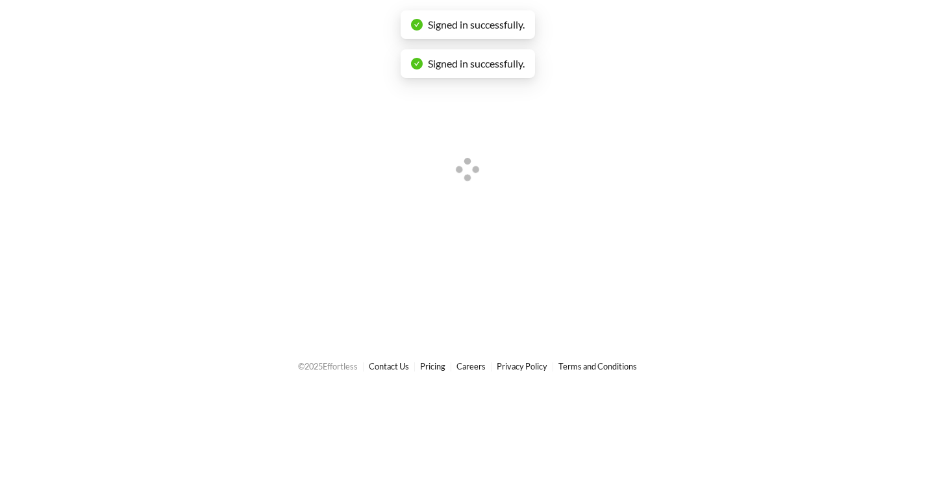 The height and width of the screenshot is (489, 935). Describe the element at coordinates (432, 366) in the screenshot. I see `a: Pricing` at that location.